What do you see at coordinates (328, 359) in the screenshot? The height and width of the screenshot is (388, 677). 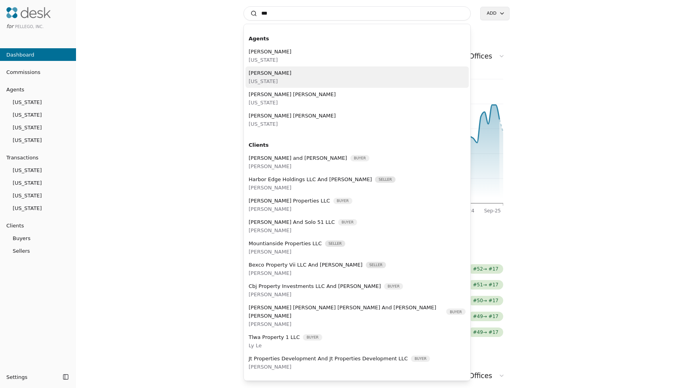 I see `span: Jt Properties Development And Jt Properties Development LLC` at bounding box center [328, 359].